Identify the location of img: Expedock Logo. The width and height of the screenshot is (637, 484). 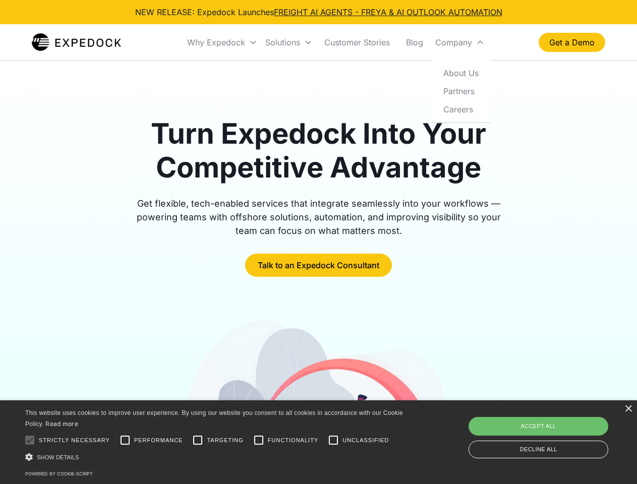
(76, 42).